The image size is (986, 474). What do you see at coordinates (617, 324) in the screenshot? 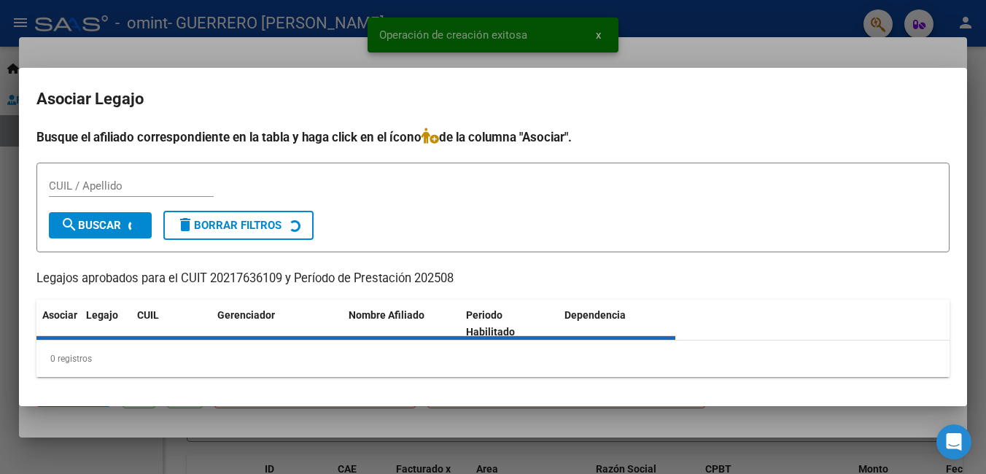
I see `datatable-header-cell: Dependencia` at bounding box center [617, 324].